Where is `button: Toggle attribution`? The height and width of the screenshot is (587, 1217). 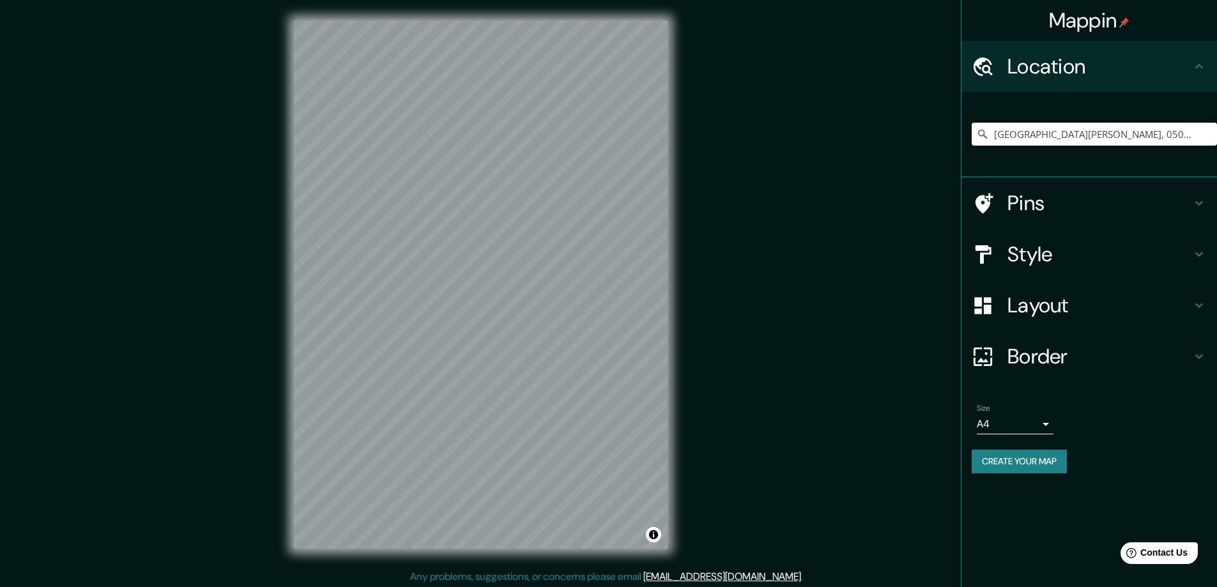
button: Toggle attribution is located at coordinates (654, 535).